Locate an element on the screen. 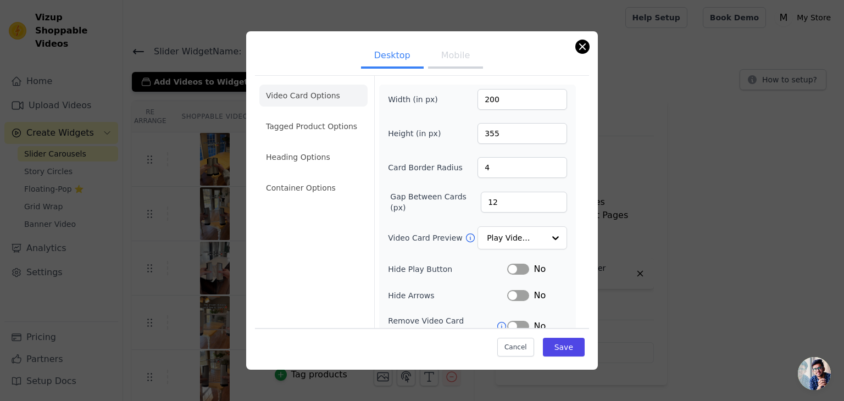  button: Close modal is located at coordinates (583, 47).